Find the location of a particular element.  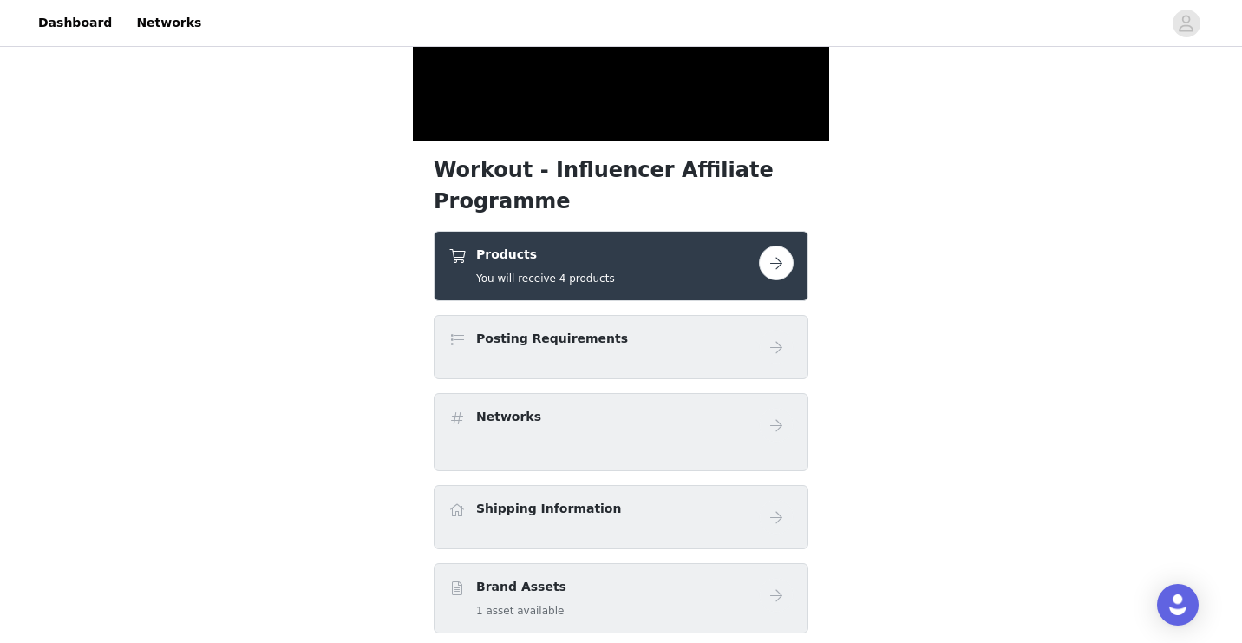

h4: Posting Requirements is located at coordinates (552, 338).